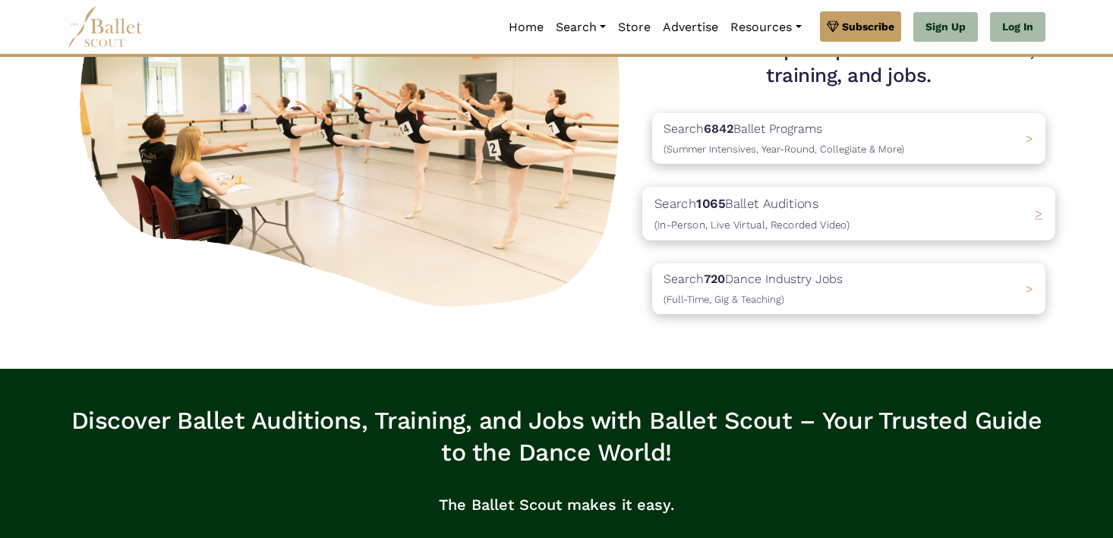  Describe the element at coordinates (723, 299) in the screenshot. I see `span: (Full-Time, Gig & Teaching)` at that location.